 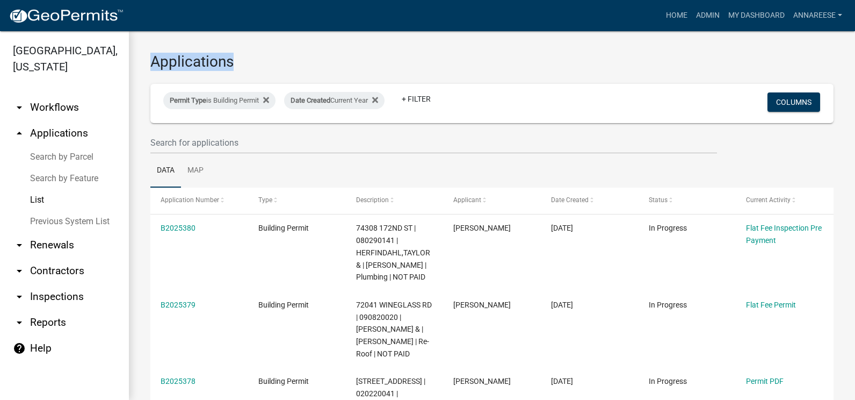 What do you see at coordinates (785, 200) in the screenshot?
I see `datatable-header-cell: Current Activity` at bounding box center [785, 200].